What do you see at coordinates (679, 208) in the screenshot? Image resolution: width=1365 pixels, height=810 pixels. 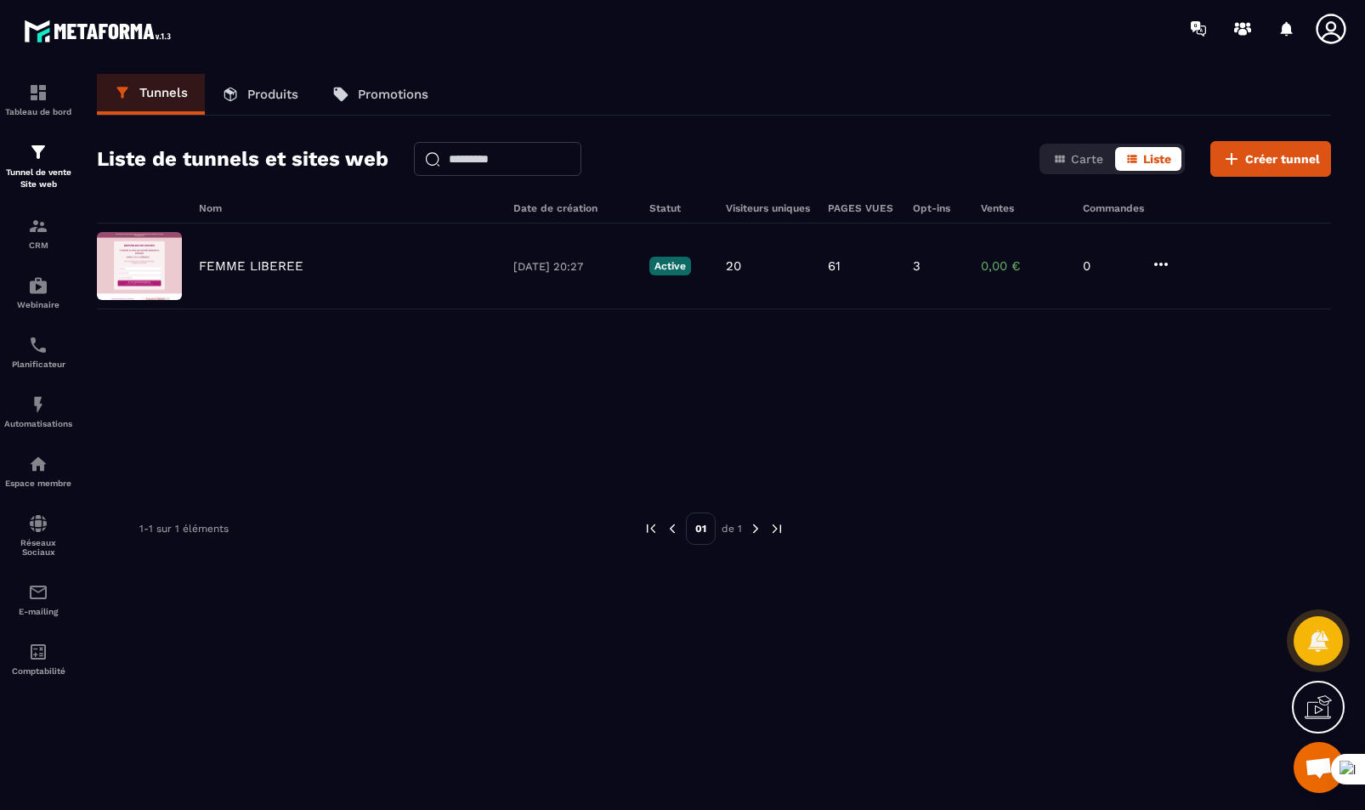 I see `h6: Statut` at bounding box center [679, 208].